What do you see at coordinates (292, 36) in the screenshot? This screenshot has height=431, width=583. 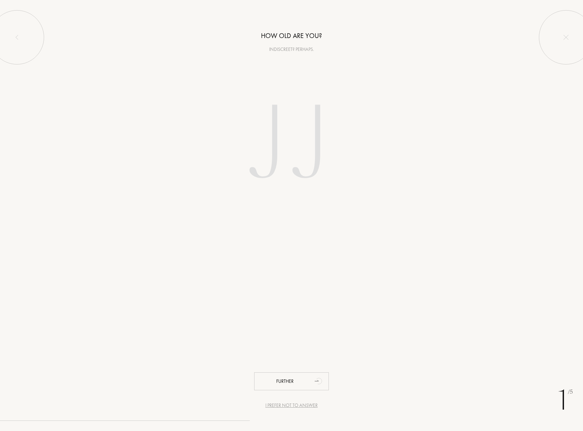 I see `font: How old are you?` at bounding box center [292, 36].